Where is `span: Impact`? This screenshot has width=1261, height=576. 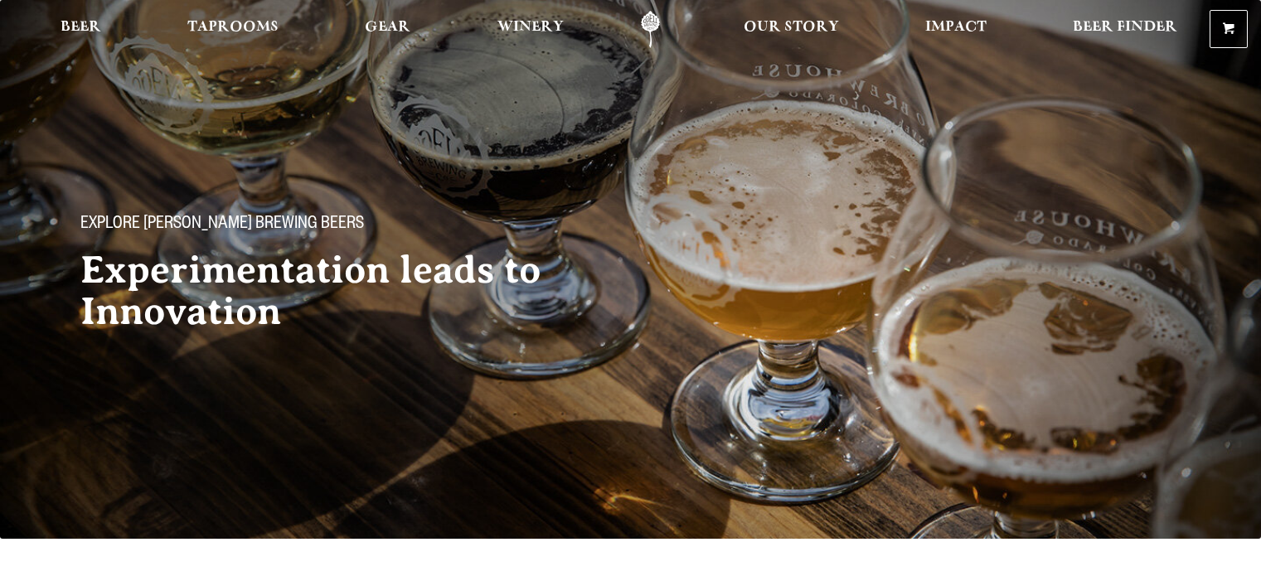
span: Impact is located at coordinates (956, 27).